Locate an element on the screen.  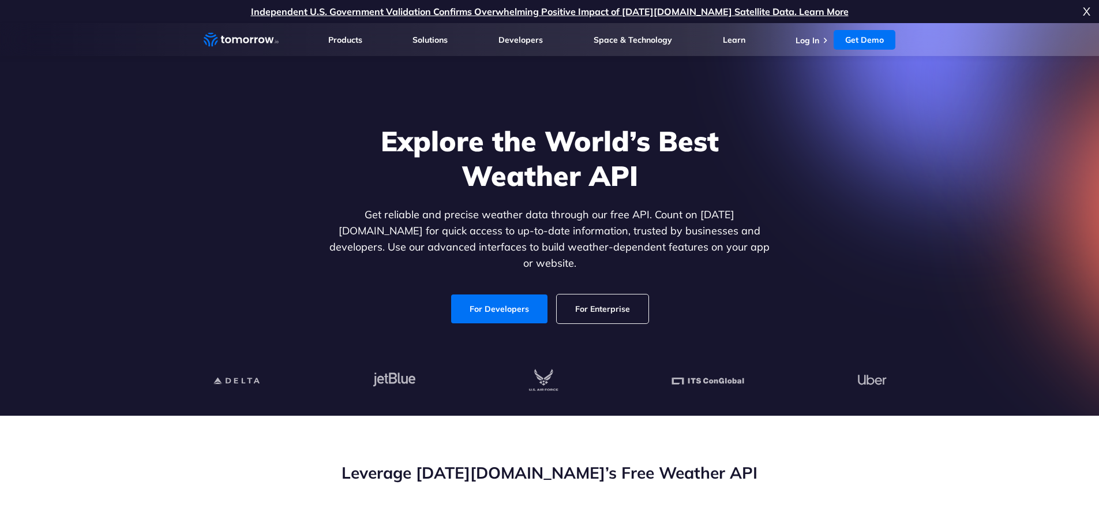
a: Solutions is located at coordinates (430, 40).